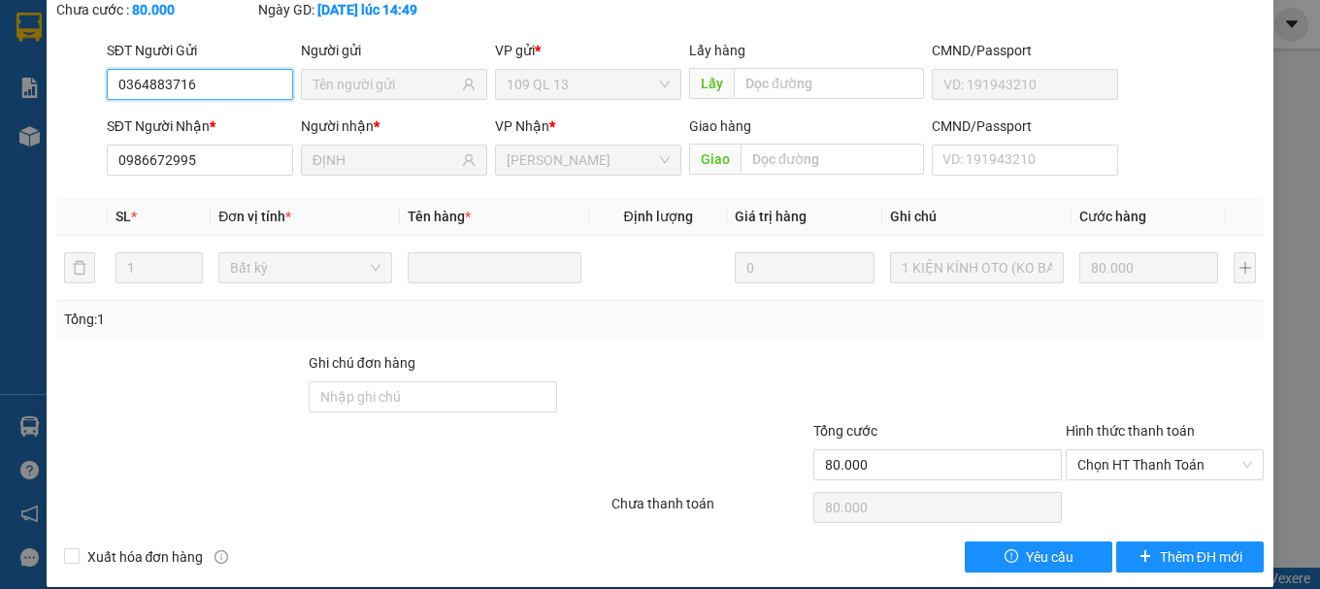  I want to click on input: VD: 191943210, so click(1025, 84).